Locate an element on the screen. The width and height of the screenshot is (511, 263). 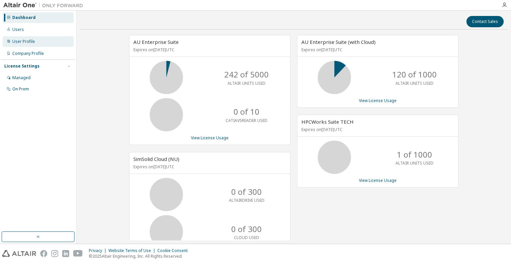
p: 1 of 1000 is located at coordinates (415, 155).